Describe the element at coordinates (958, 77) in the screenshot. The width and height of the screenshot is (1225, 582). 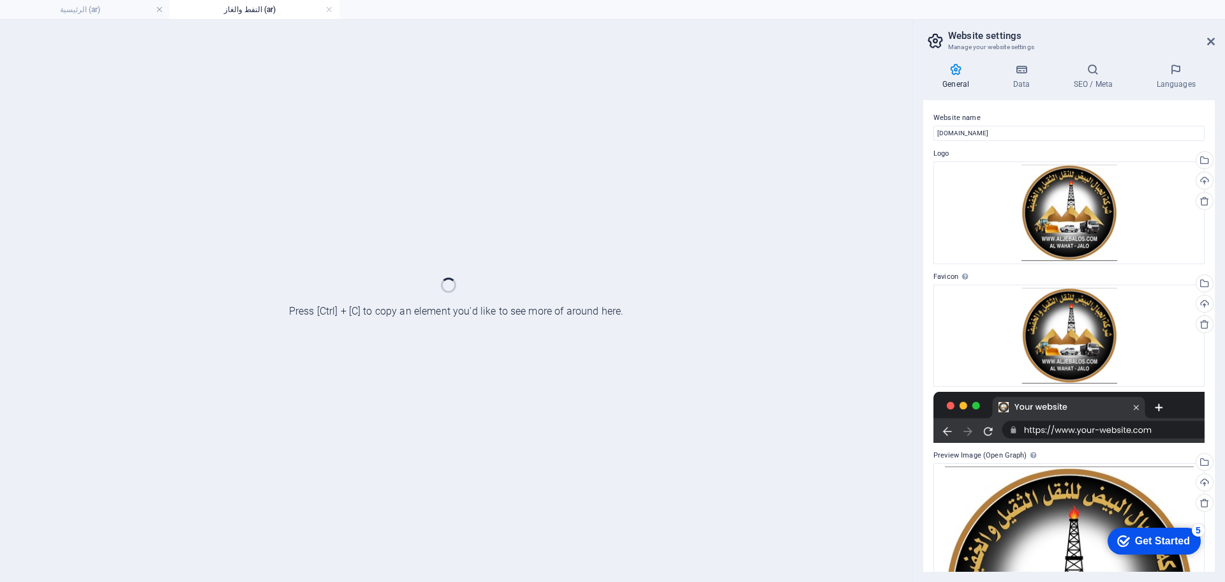
I see `h4: General` at that location.